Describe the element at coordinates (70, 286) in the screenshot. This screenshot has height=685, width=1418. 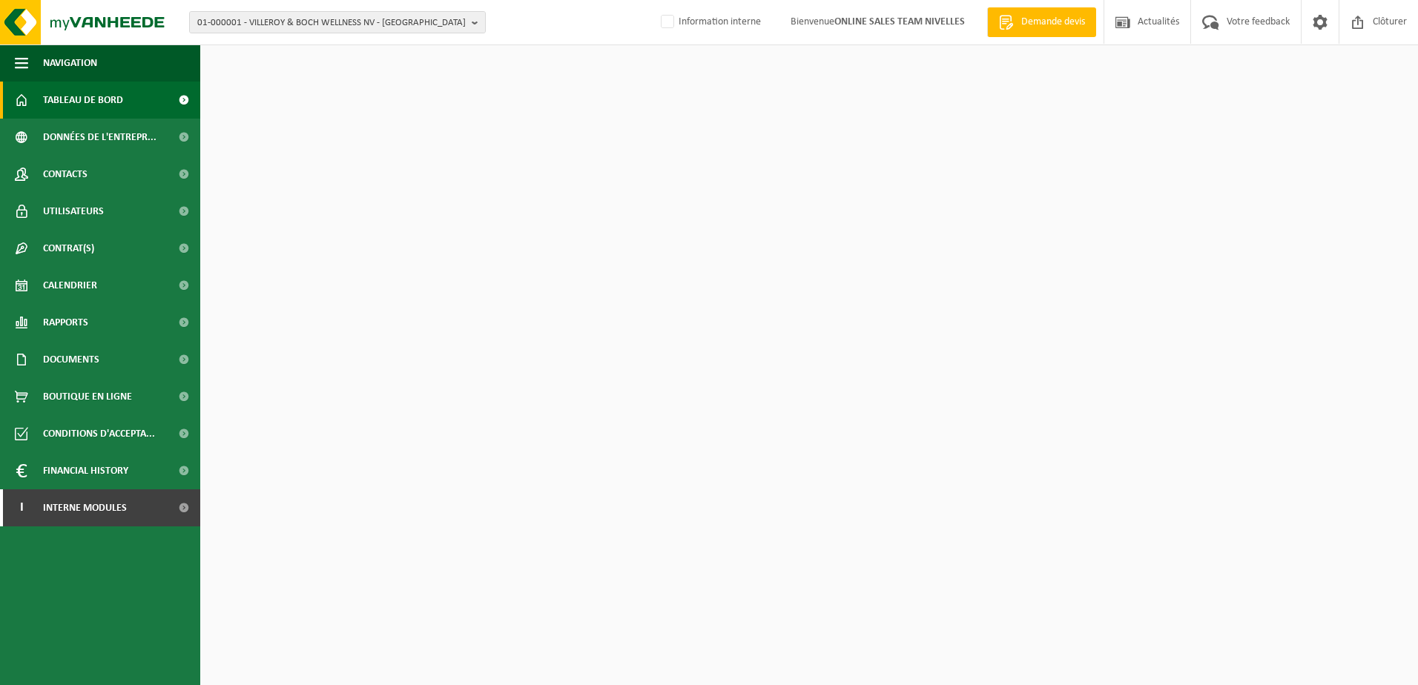
I see `span: Calendrier` at that location.